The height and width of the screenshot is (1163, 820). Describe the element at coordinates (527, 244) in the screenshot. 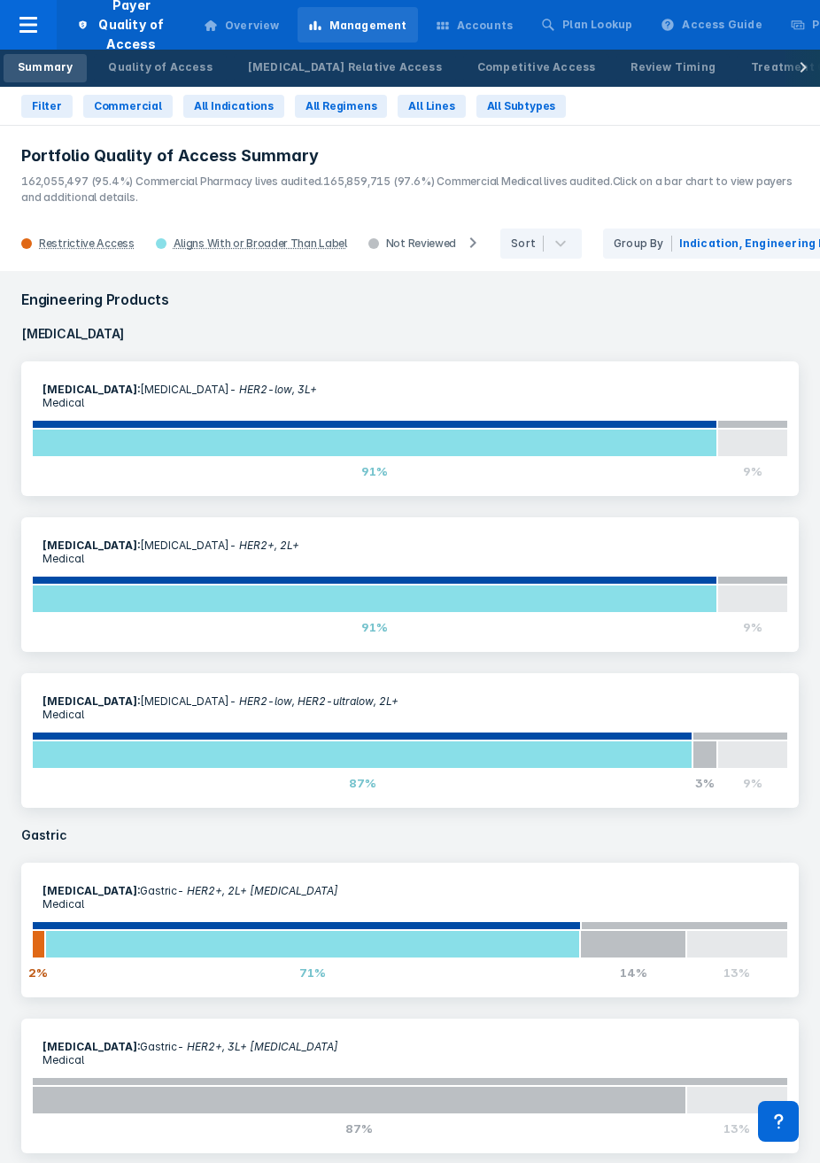

I see `div: Sort` at that location.